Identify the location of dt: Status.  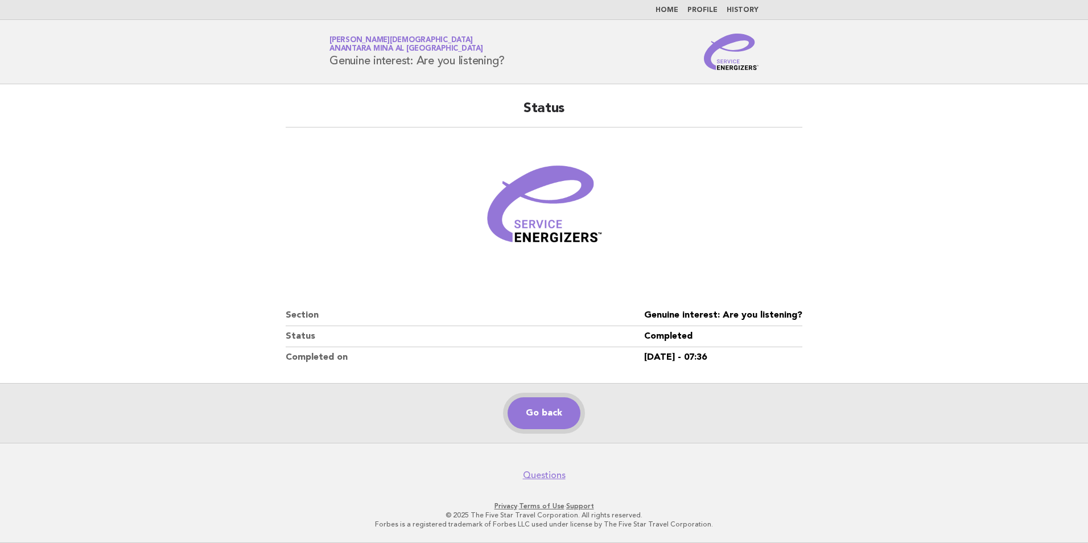
(465, 336).